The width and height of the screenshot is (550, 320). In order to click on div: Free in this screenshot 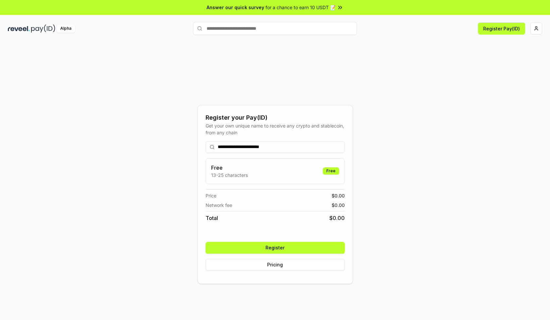, I will do `click(331, 171)`.